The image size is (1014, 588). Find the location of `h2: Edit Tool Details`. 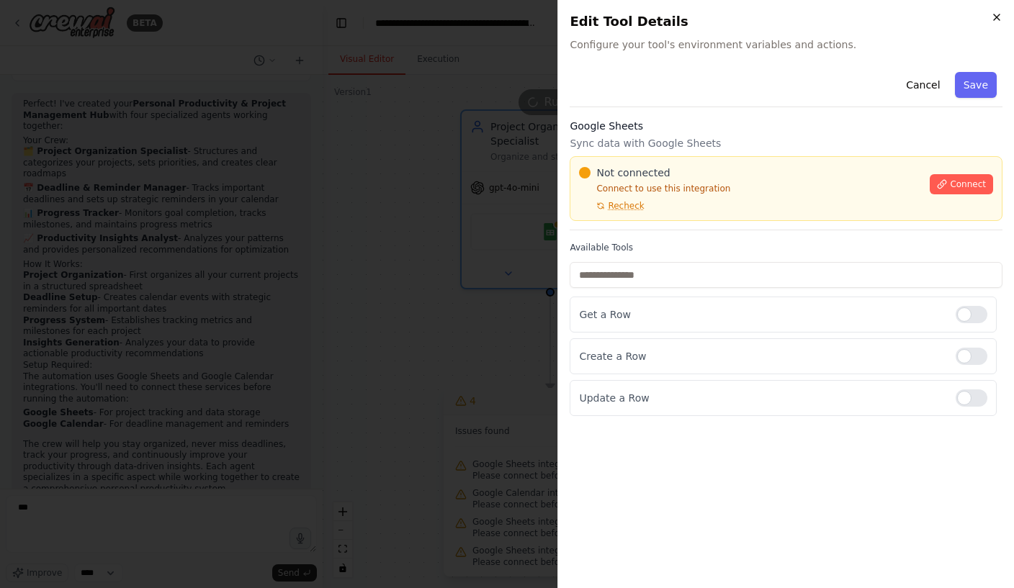

h2: Edit Tool Details is located at coordinates (786, 22).